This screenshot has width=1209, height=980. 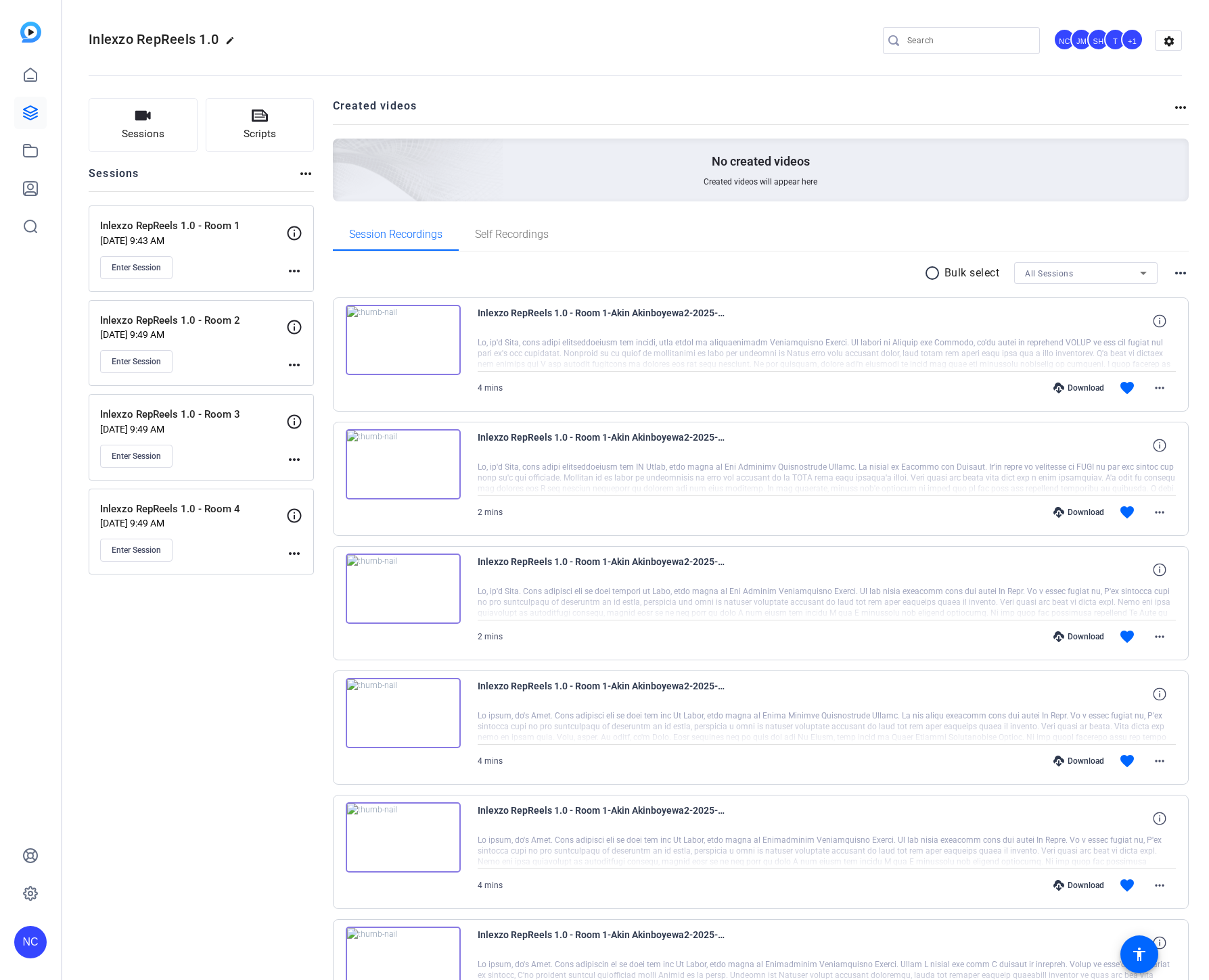 What do you see at coordinates (968, 41) in the screenshot?
I see `input: Search` at bounding box center [968, 41].